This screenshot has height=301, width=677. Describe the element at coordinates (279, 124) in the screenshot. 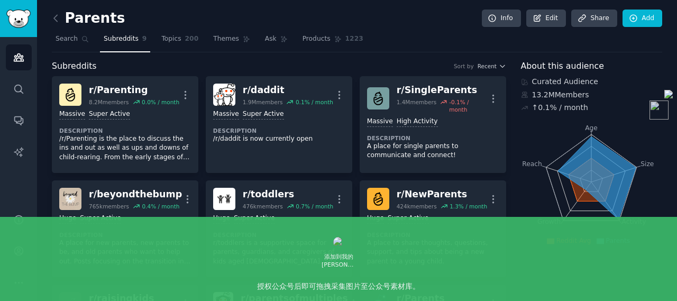

I see `a: dadditr/daddit1.9Mmembers0.1% / monthMassiveSuper ActiveDescription/r/daddit is now currently open` at that location.